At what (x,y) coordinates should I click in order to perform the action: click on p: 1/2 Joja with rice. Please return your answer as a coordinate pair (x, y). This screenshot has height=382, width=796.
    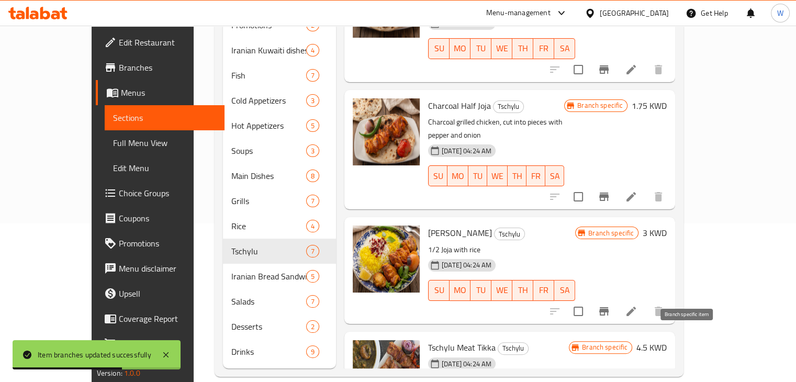
    Looking at the image, I should click on (501, 250).